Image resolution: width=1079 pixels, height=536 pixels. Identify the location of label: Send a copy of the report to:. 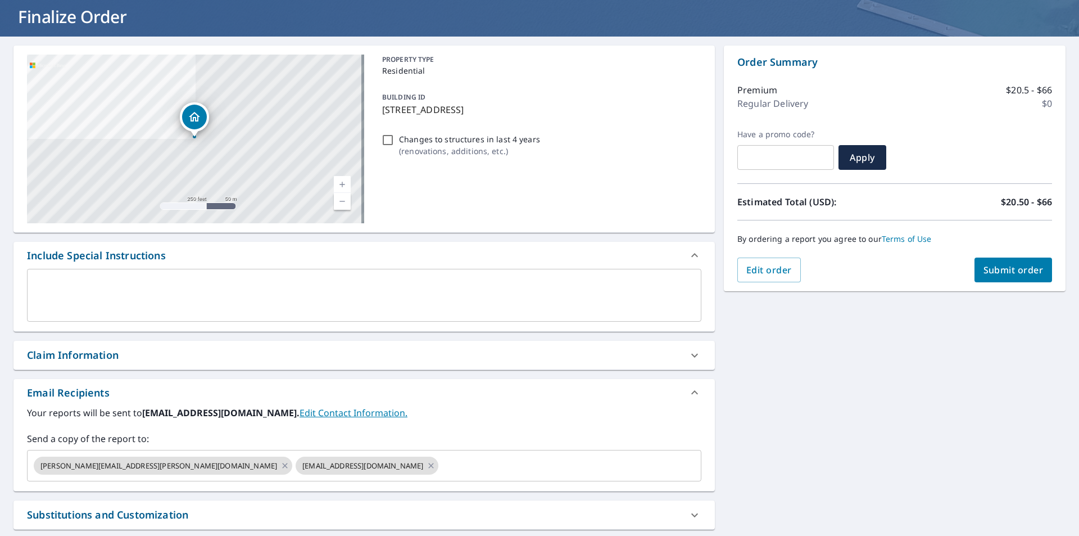
(364, 438).